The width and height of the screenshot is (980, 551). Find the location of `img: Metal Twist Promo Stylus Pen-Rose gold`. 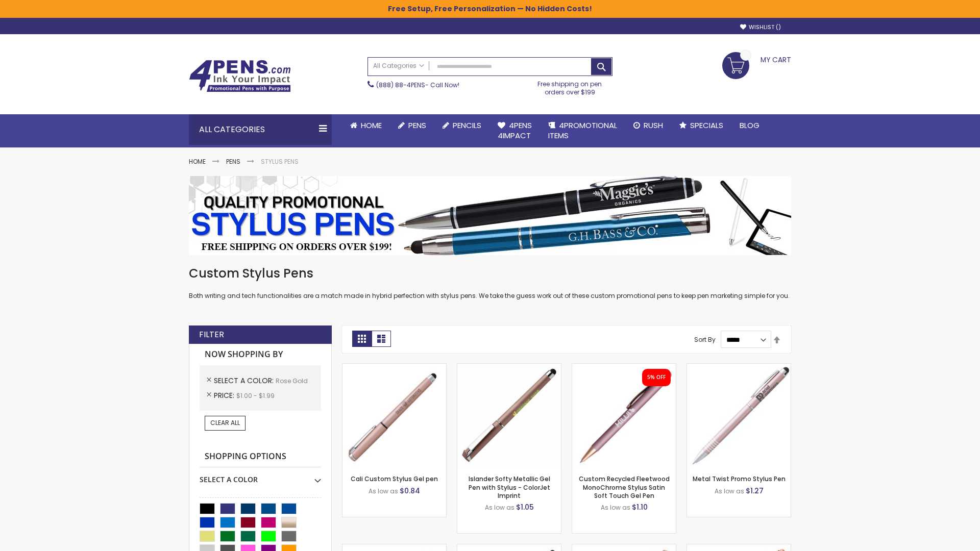

img: Metal Twist Promo Stylus Pen-Rose gold is located at coordinates (739, 416).